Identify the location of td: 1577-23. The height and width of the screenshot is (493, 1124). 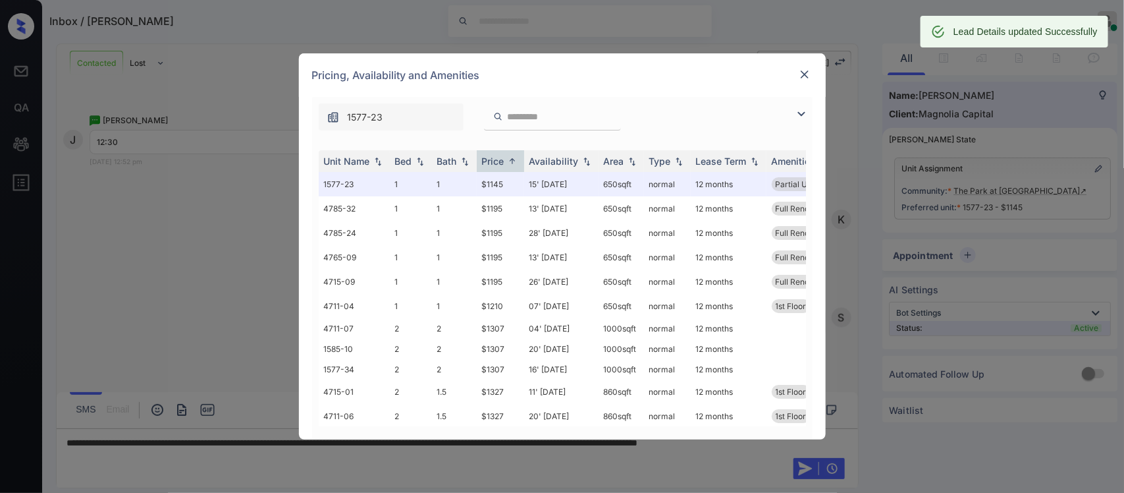
(354, 184).